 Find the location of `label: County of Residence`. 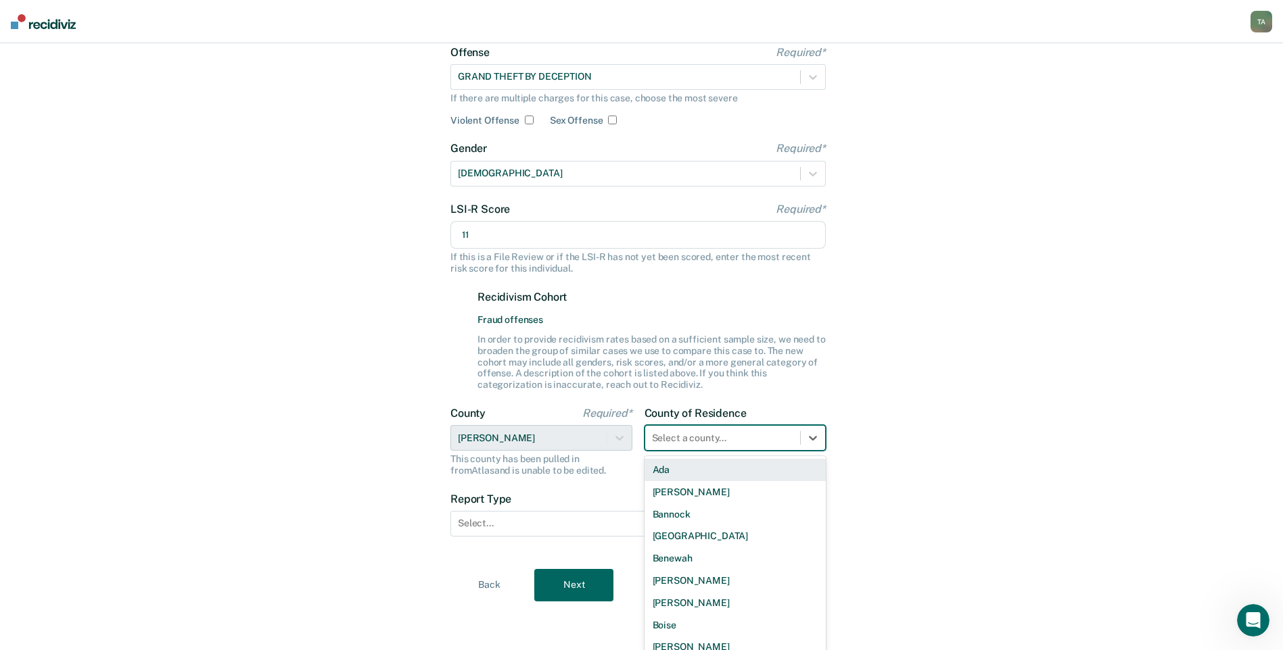

label: County of Residence is located at coordinates (735, 413).